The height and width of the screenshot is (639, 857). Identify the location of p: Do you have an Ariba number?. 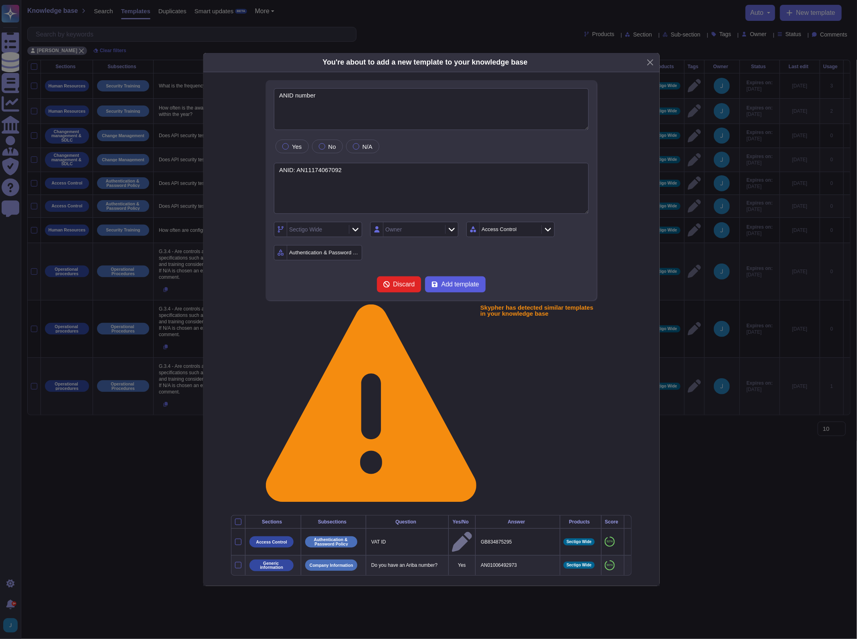
(407, 565).